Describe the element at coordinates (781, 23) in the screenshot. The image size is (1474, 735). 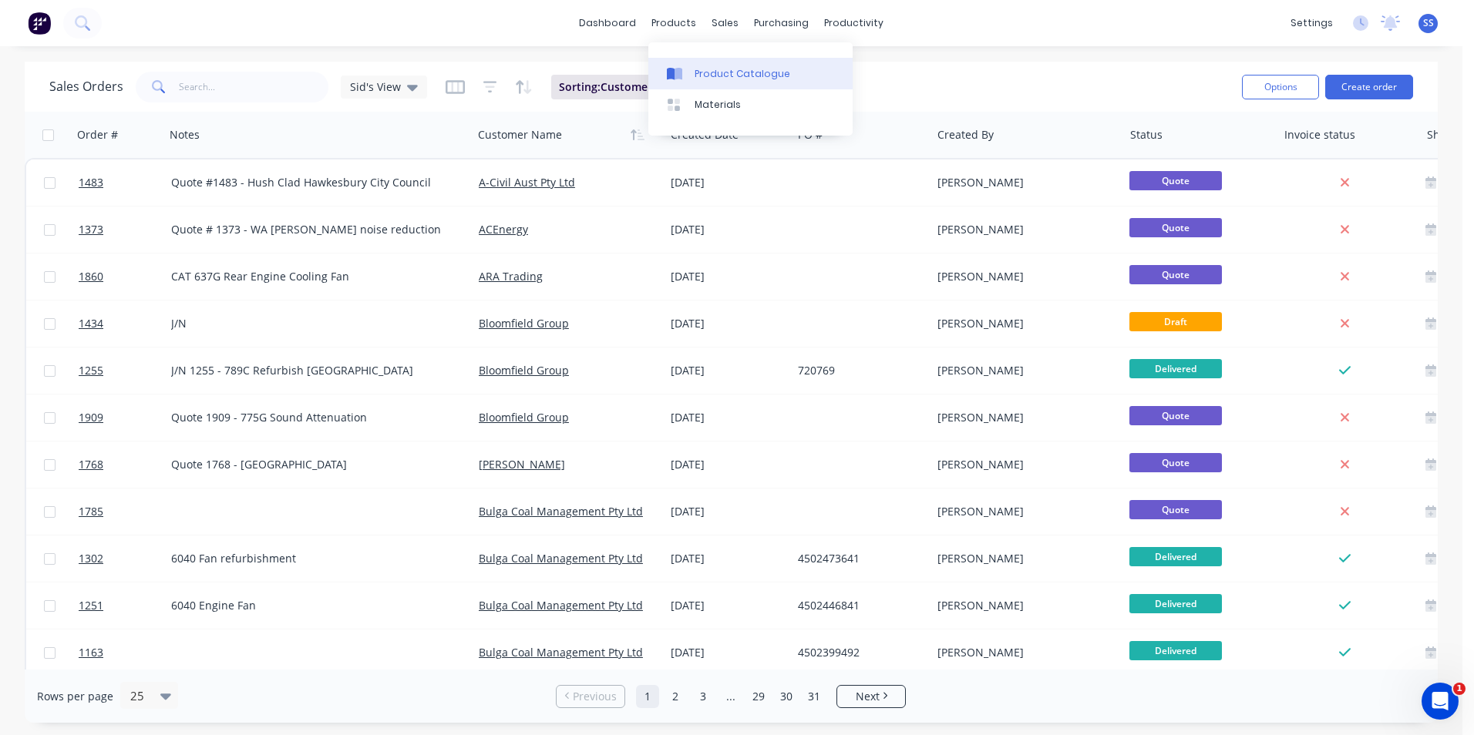
I see `div: purchasing` at that location.